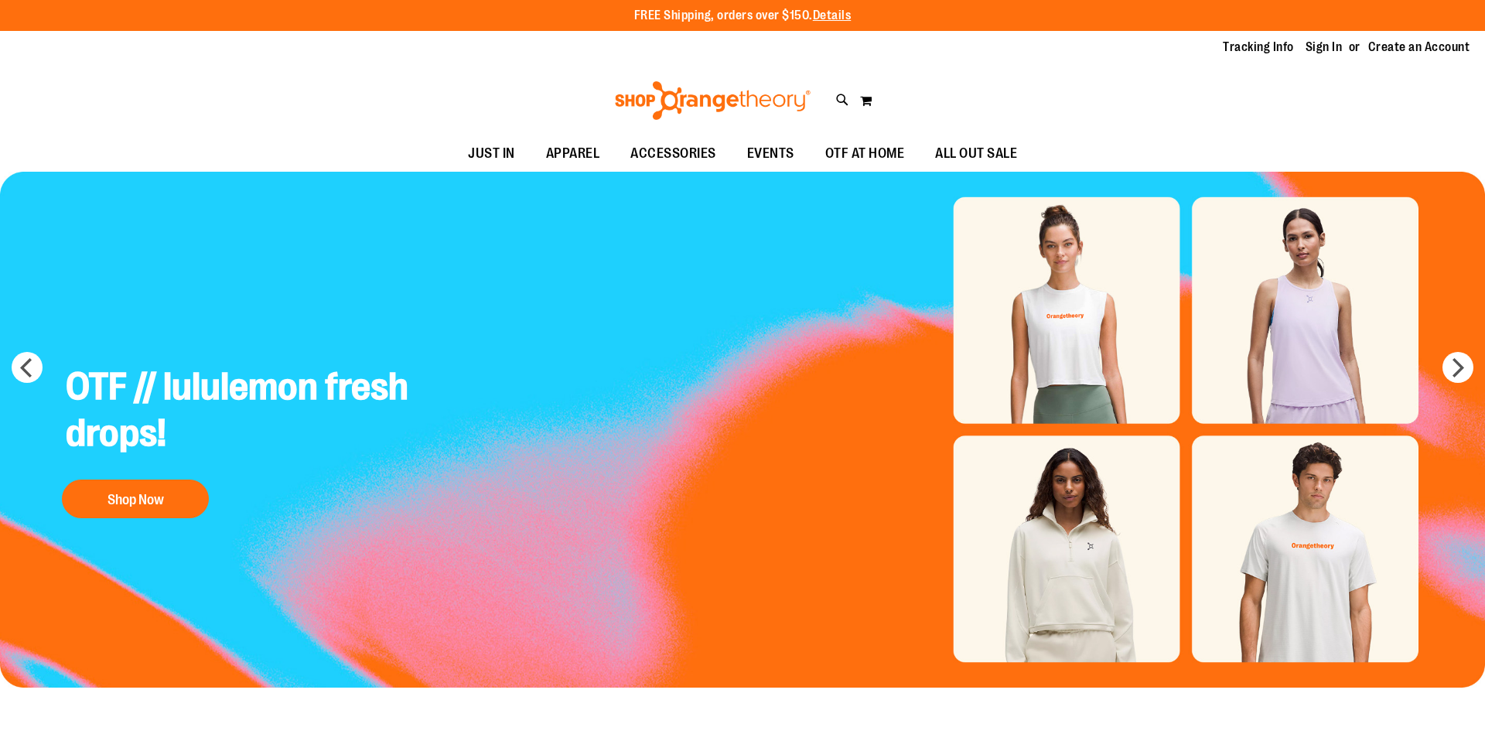 The image size is (1485, 741). What do you see at coordinates (1420, 47) in the screenshot?
I see `a: Create an Account` at bounding box center [1420, 47].